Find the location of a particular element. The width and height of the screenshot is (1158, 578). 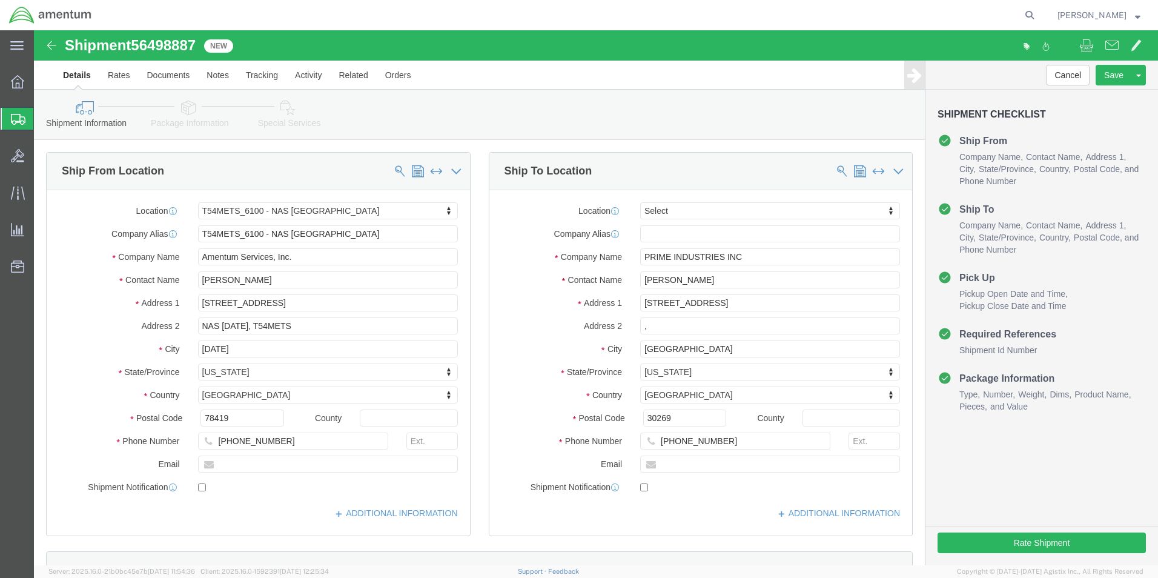

a: Feedback is located at coordinates (563, 571).